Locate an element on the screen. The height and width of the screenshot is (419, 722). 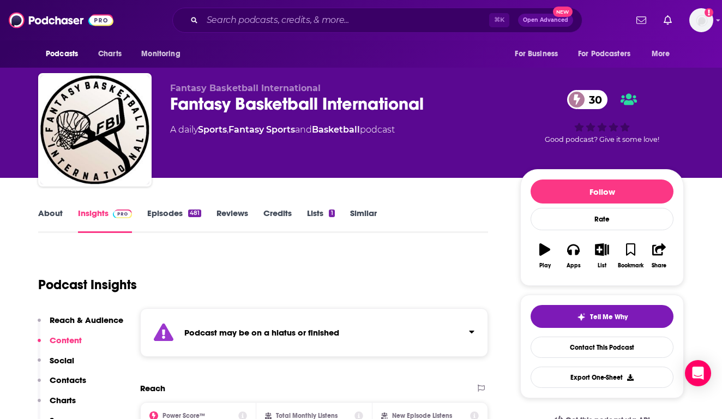
a: Lists1 is located at coordinates (321, 220).